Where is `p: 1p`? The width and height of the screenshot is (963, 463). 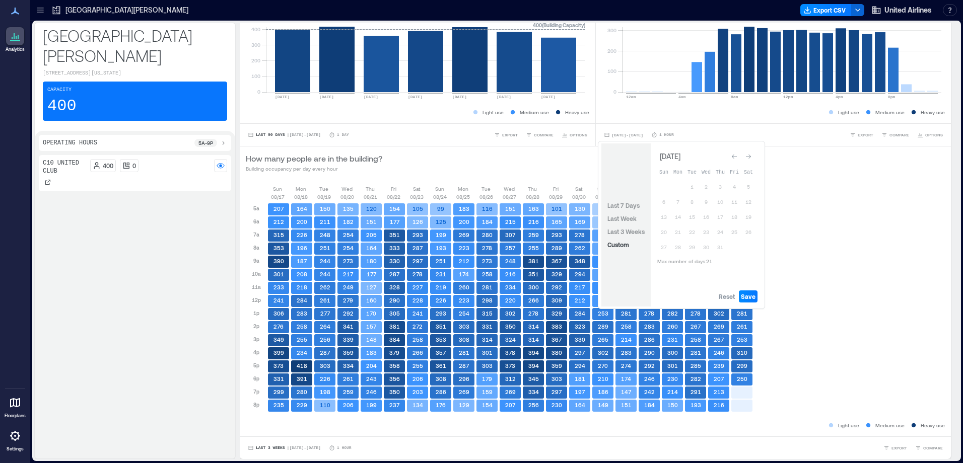
p: 1p is located at coordinates (256, 313).